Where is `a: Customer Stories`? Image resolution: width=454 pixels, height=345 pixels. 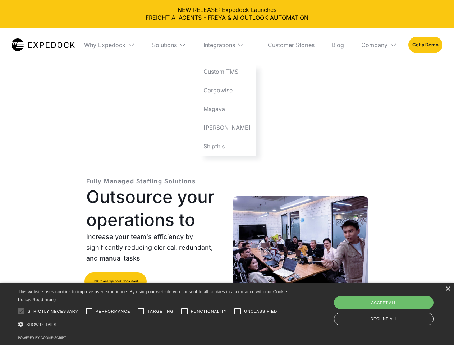 a: Customer Stories is located at coordinates (291, 45).